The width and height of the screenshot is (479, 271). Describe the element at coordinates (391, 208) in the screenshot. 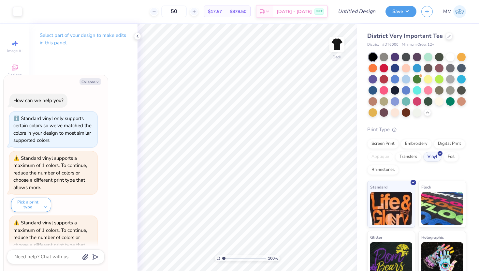

I see `img: Standard` at that location.